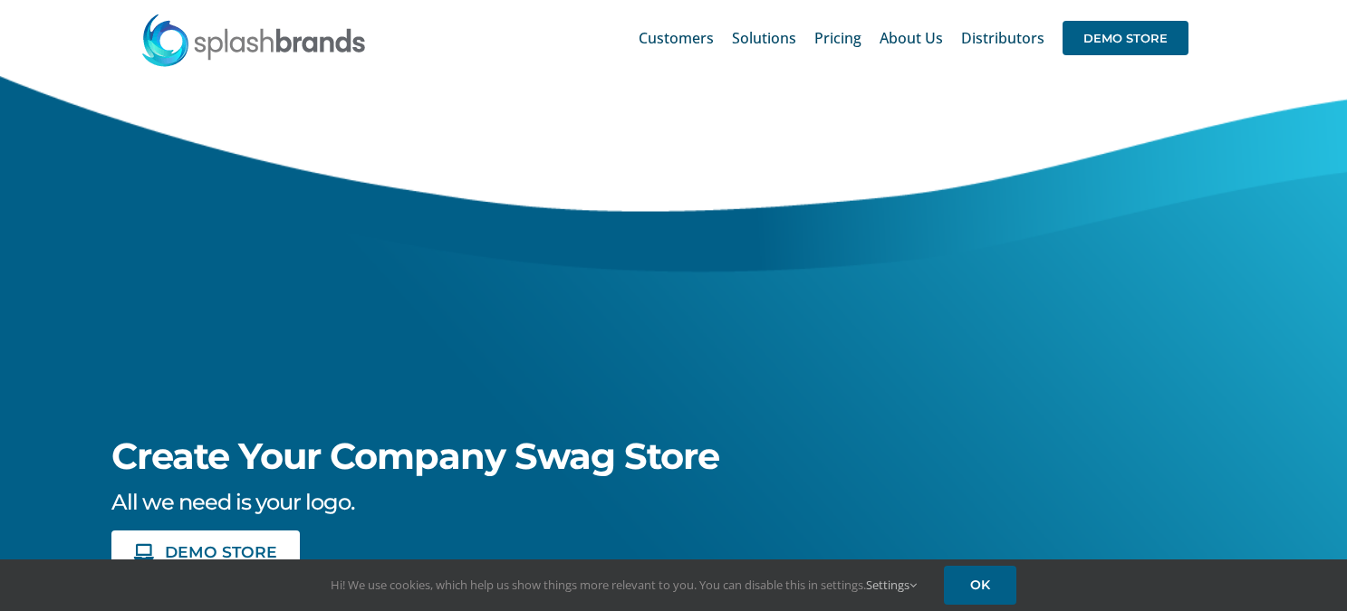 This screenshot has width=1347, height=611. What do you see at coordinates (1003, 38) in the screenshot?
I see `a: Distributors` at bounding box center [1003, 38].